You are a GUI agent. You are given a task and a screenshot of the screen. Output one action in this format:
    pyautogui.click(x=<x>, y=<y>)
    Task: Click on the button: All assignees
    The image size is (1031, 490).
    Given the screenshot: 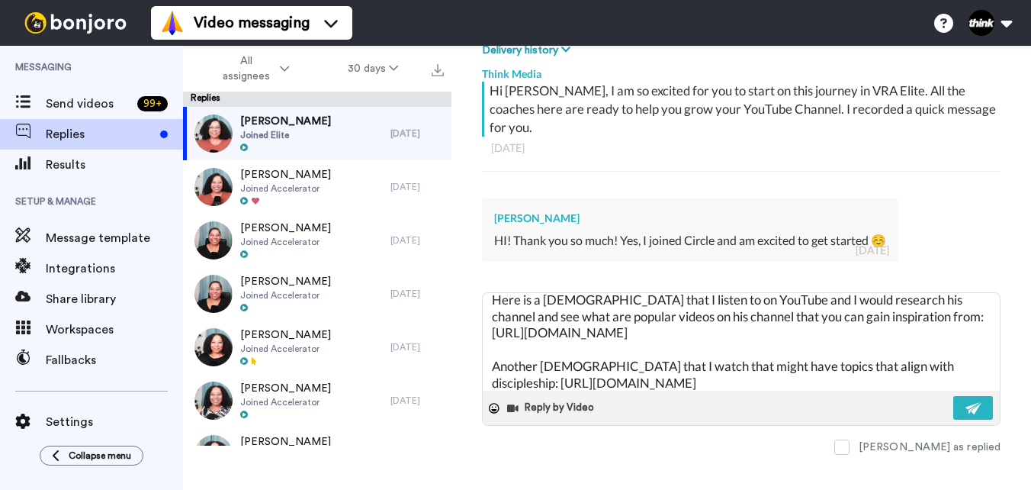 What is the action you would take?
    pyautogui.click(x=252, y=69)
    